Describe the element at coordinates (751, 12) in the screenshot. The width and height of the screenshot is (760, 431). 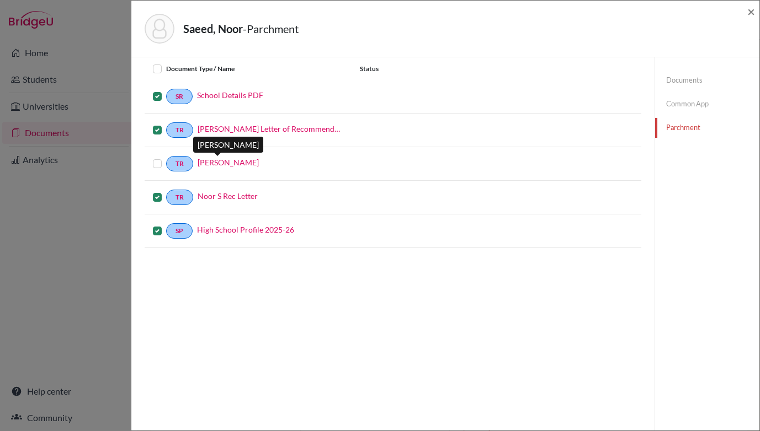
I see `button: Close` at that location.